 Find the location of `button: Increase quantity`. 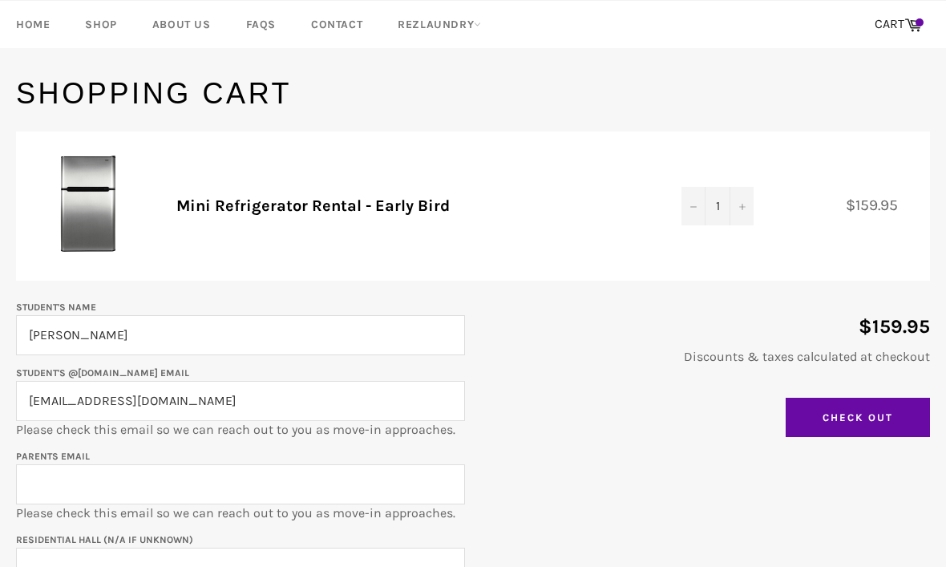

button: Increase quantity is located at coordinates (741, 206).